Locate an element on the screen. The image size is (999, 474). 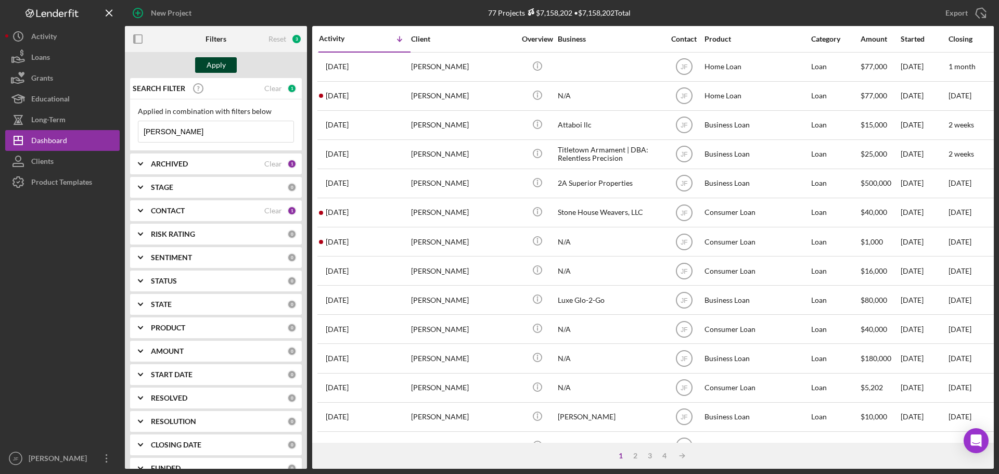
div: Client is located at coordinates (463, 39).